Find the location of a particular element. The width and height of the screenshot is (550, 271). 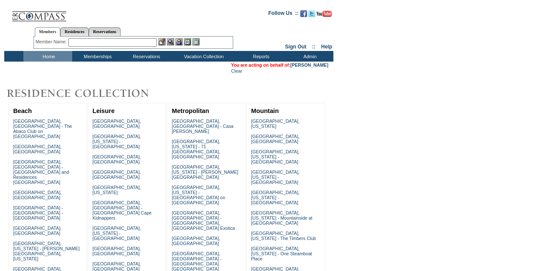

td: Vacation Collection is located at coordinates (203, 56).